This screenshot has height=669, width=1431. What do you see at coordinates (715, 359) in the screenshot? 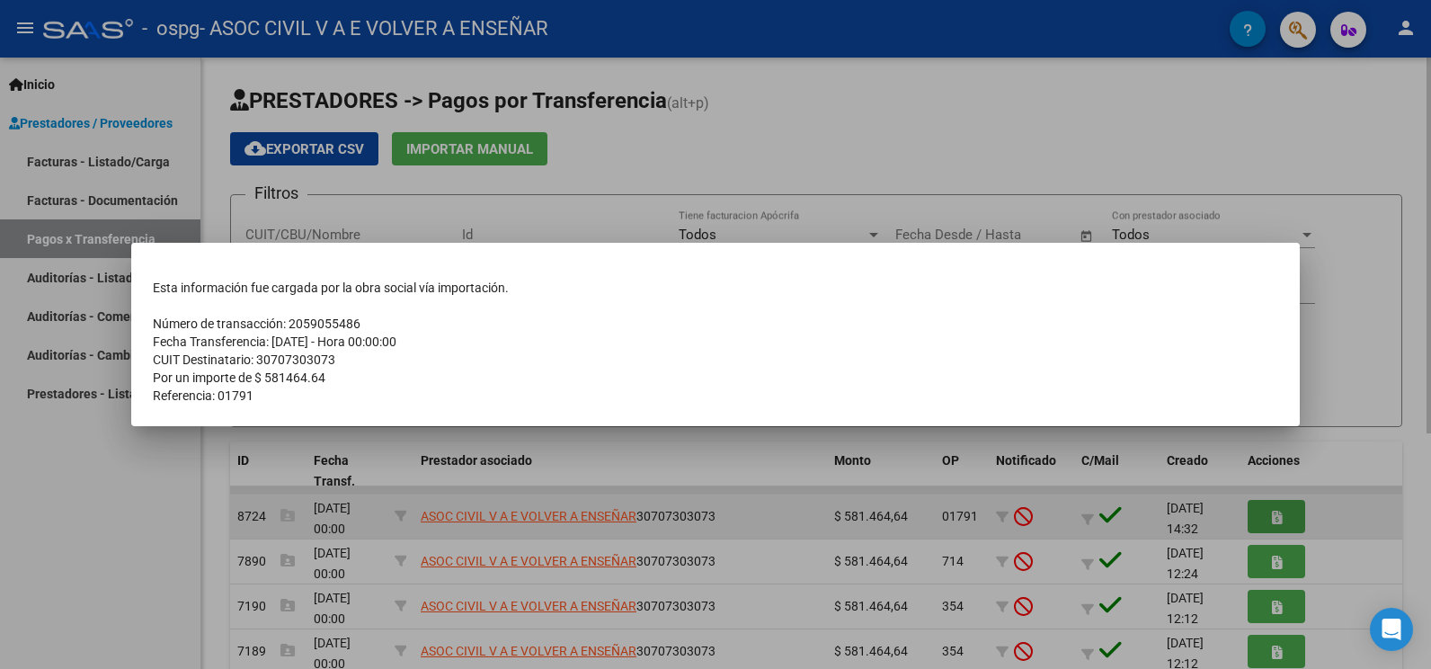
I see `td: CUIT Destinatario: 30707303073` at bounding box center [715, 359].